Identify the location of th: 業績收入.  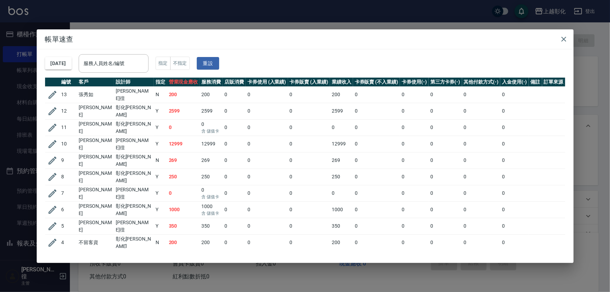
(342, 82).